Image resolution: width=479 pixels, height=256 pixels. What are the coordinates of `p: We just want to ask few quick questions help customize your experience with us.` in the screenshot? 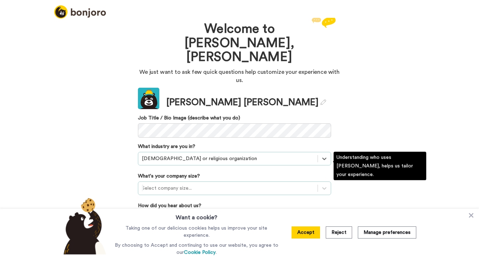 It's located at (239, 76).